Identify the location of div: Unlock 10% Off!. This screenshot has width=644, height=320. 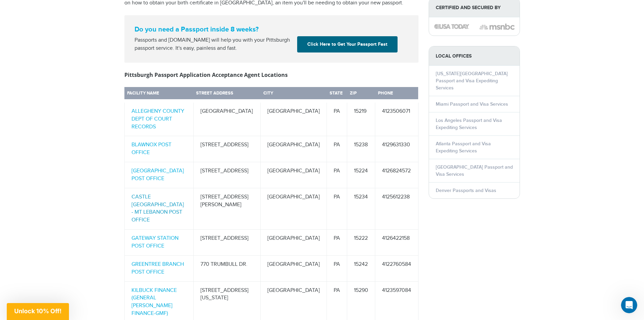
(38, 311).